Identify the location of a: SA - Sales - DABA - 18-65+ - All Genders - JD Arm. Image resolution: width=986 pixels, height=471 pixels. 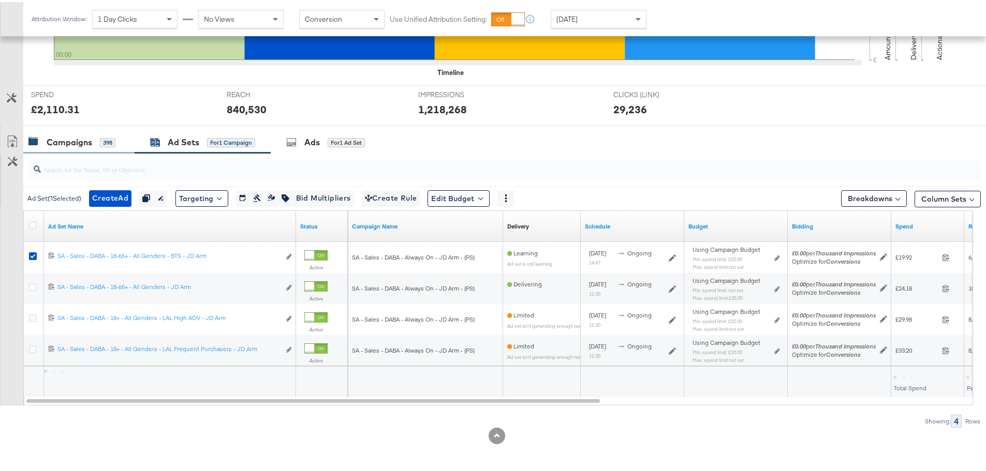
(169, 286).